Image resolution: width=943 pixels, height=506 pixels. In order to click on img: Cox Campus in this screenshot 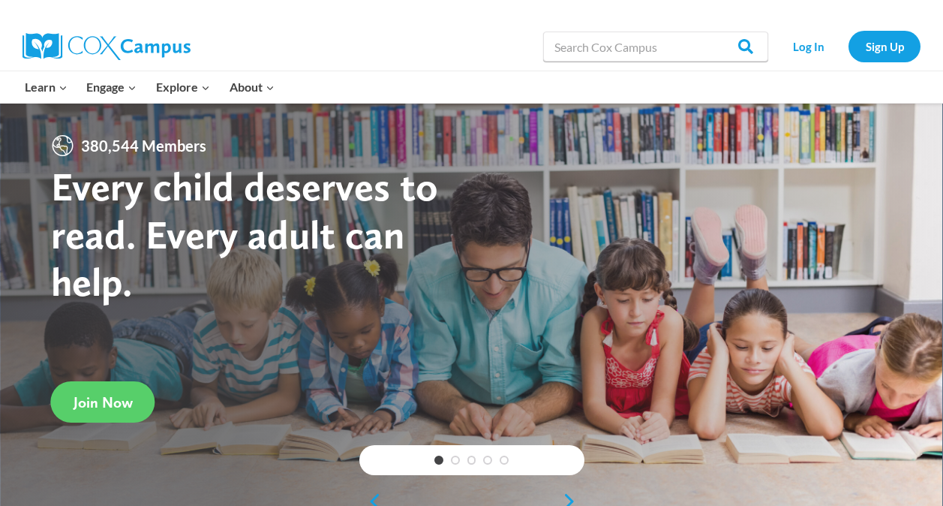, I will do `click(107, 47)`.